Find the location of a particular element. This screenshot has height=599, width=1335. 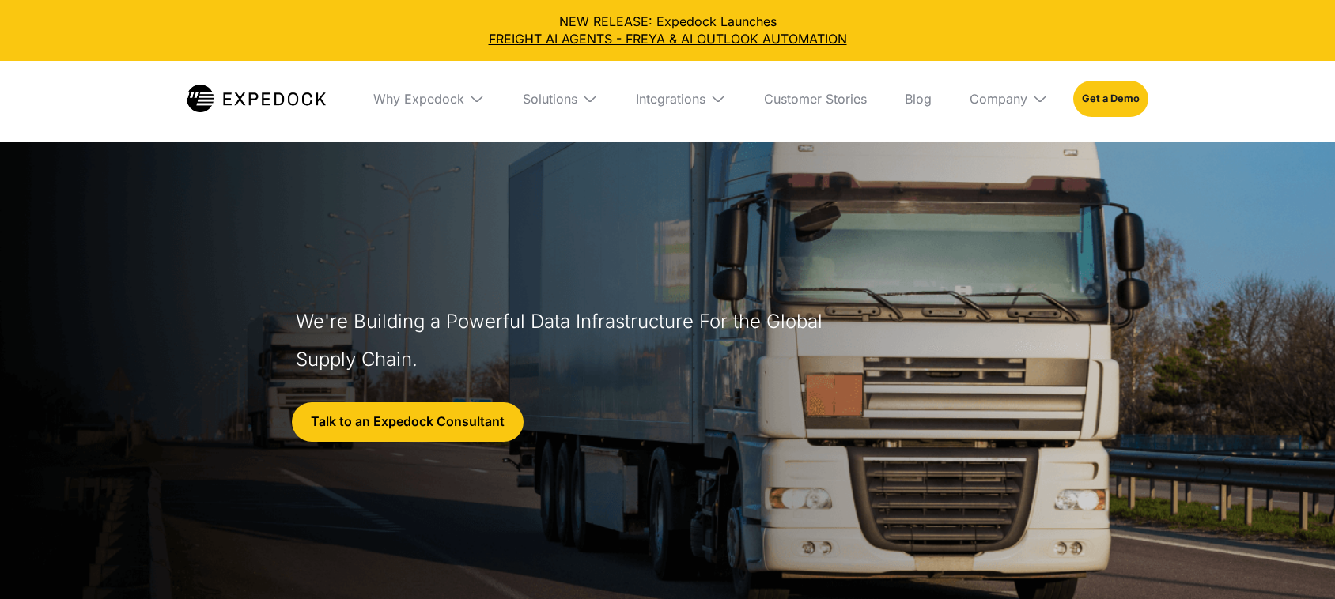

a: Blog is located at coordinates (918, 99).